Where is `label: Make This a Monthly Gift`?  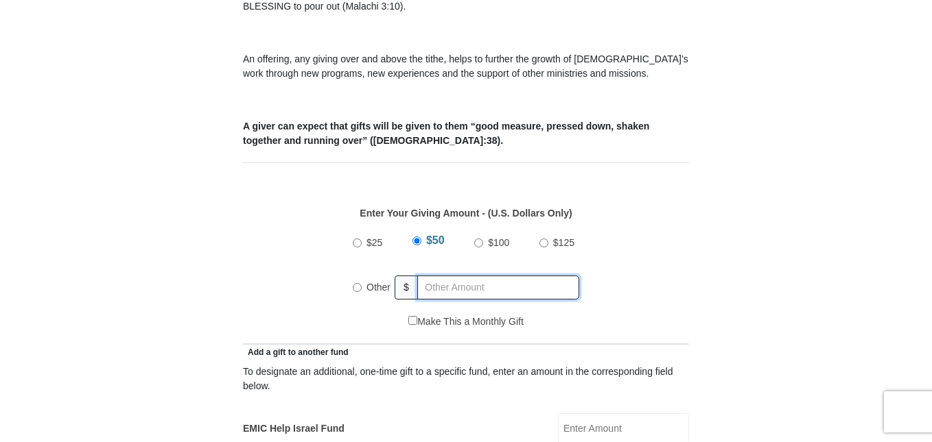
label: Make This a Monthly Gift is located at coordinates (466, 322).